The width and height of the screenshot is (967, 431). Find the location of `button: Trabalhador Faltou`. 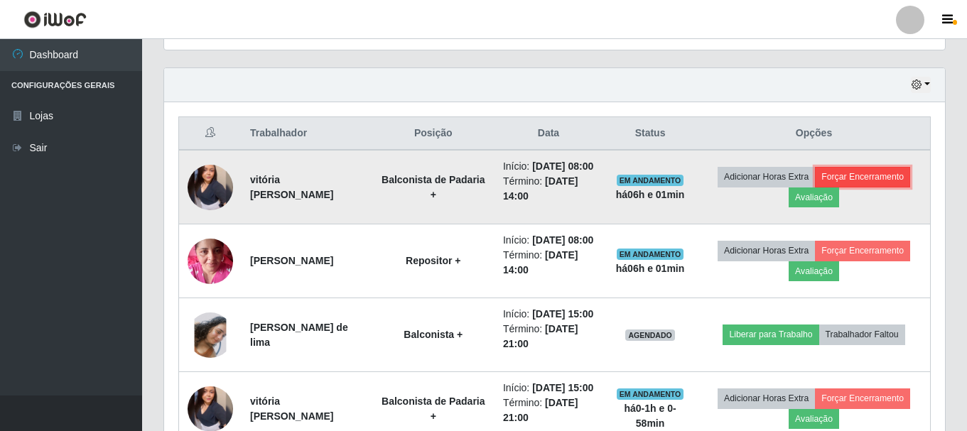

button: Trabalhador Faltou is located at coordinates (862, 335).